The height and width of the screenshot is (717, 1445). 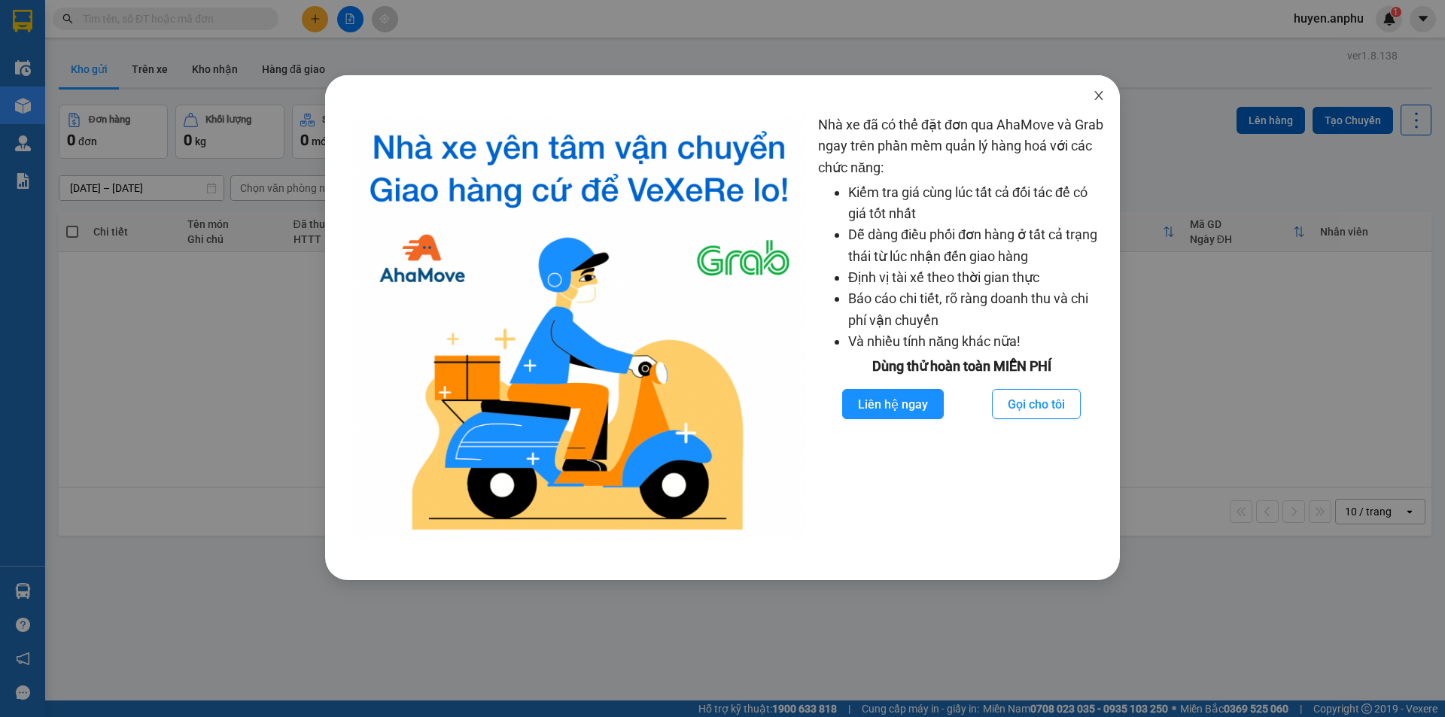 What do you see at coordinates (1099, 96) in the screenshot?
I see `span: close` at bounding box center [1099, 96].